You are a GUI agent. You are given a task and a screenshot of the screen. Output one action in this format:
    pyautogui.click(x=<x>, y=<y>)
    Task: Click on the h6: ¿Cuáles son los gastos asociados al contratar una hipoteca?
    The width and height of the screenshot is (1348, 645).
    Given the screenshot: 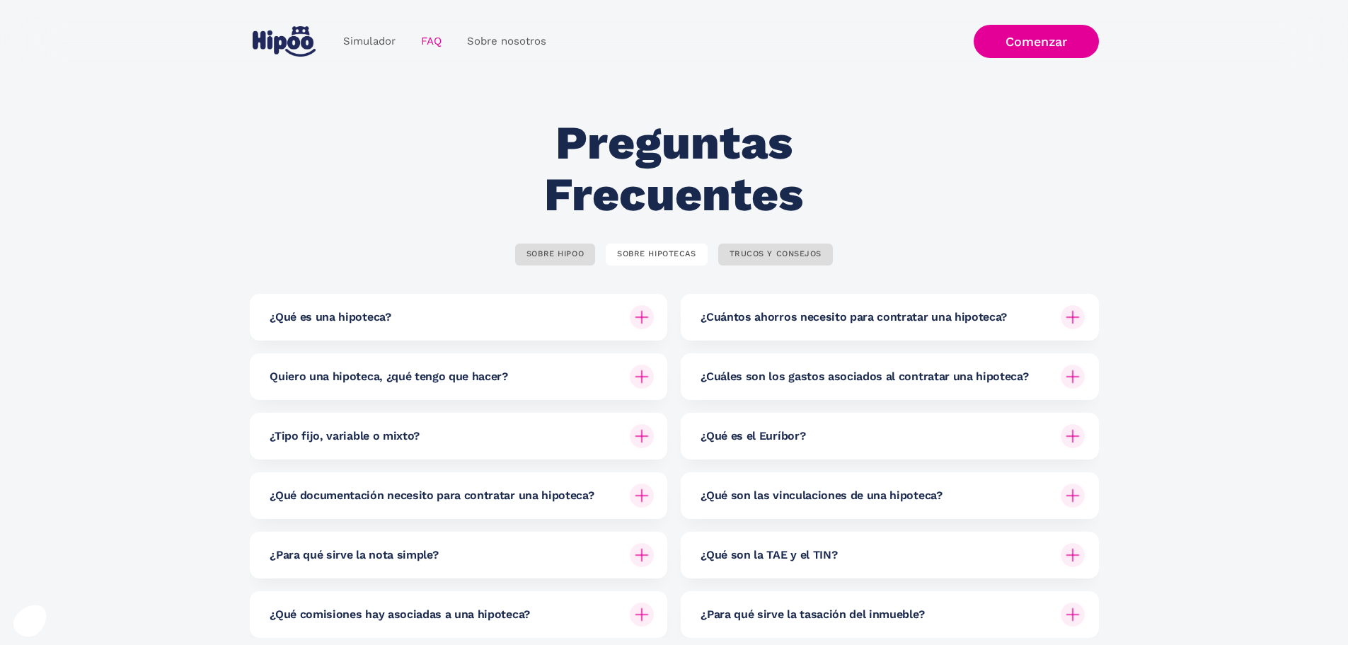 What is the action you would take?
    pyautogui.click(x=864, y=376)
    